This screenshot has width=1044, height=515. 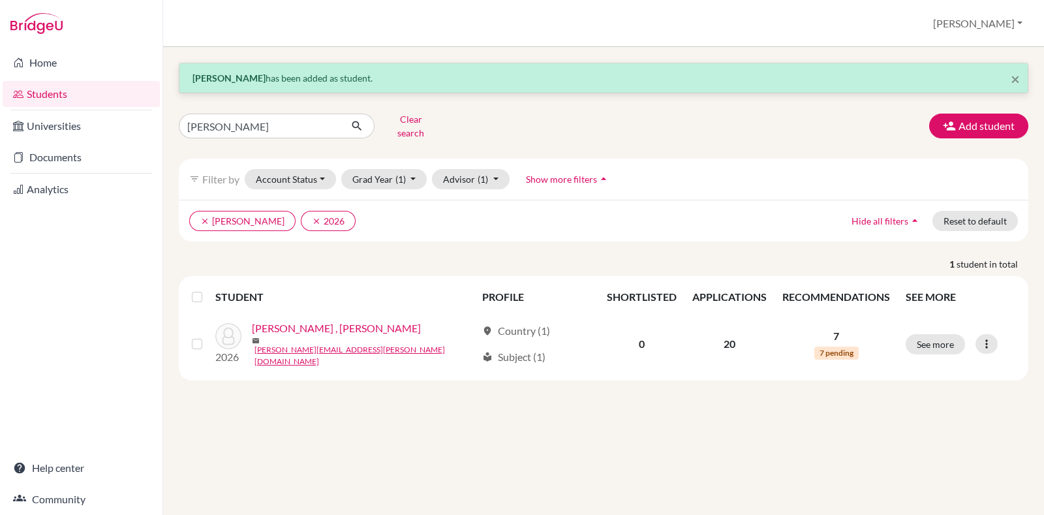 What do you see at coordinates (471, 179) in the screenshot?
I see `button: Advisor(1)` at bounding box center [471, 179].